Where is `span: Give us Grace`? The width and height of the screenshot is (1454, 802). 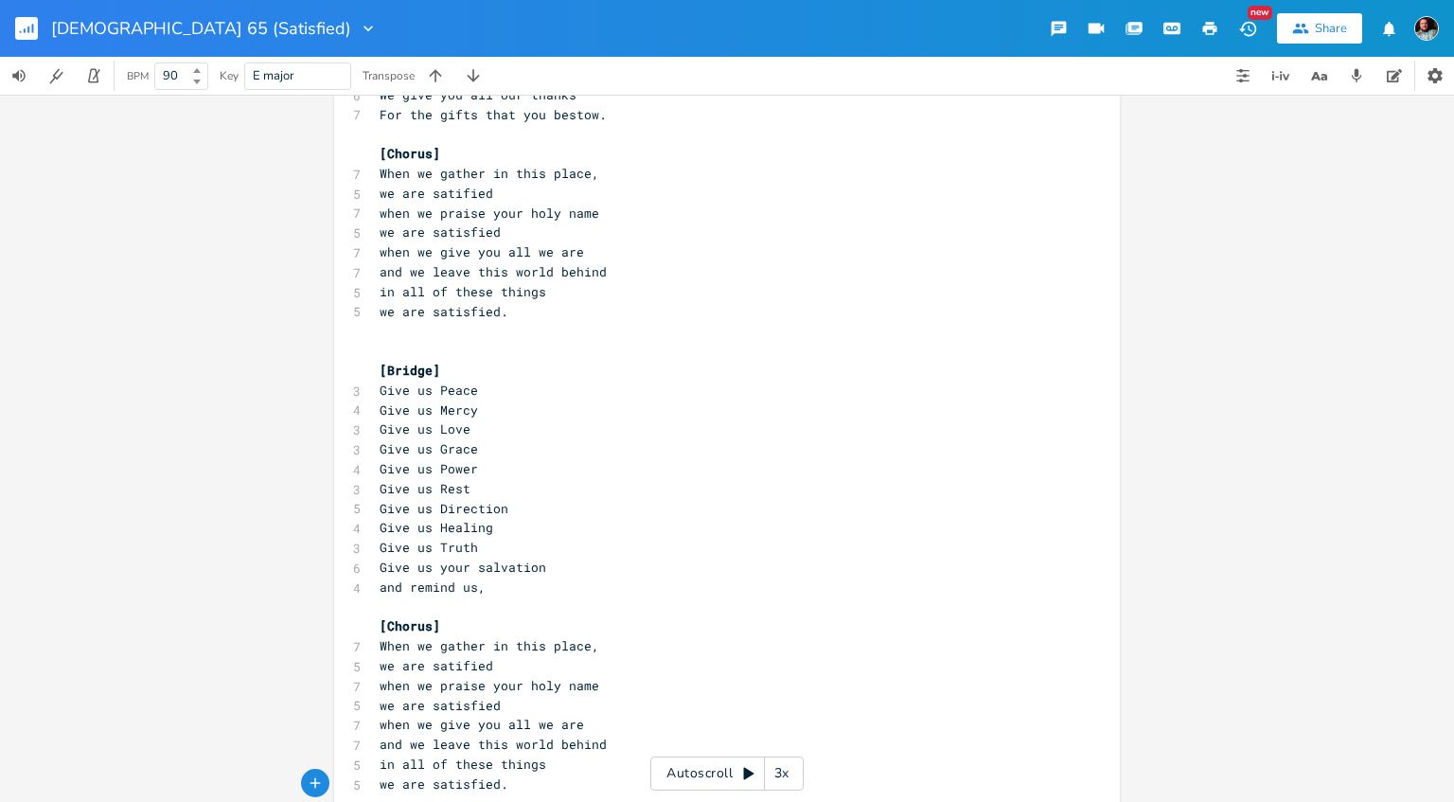
span: Give us Grace is located at coordinates (429, 449).